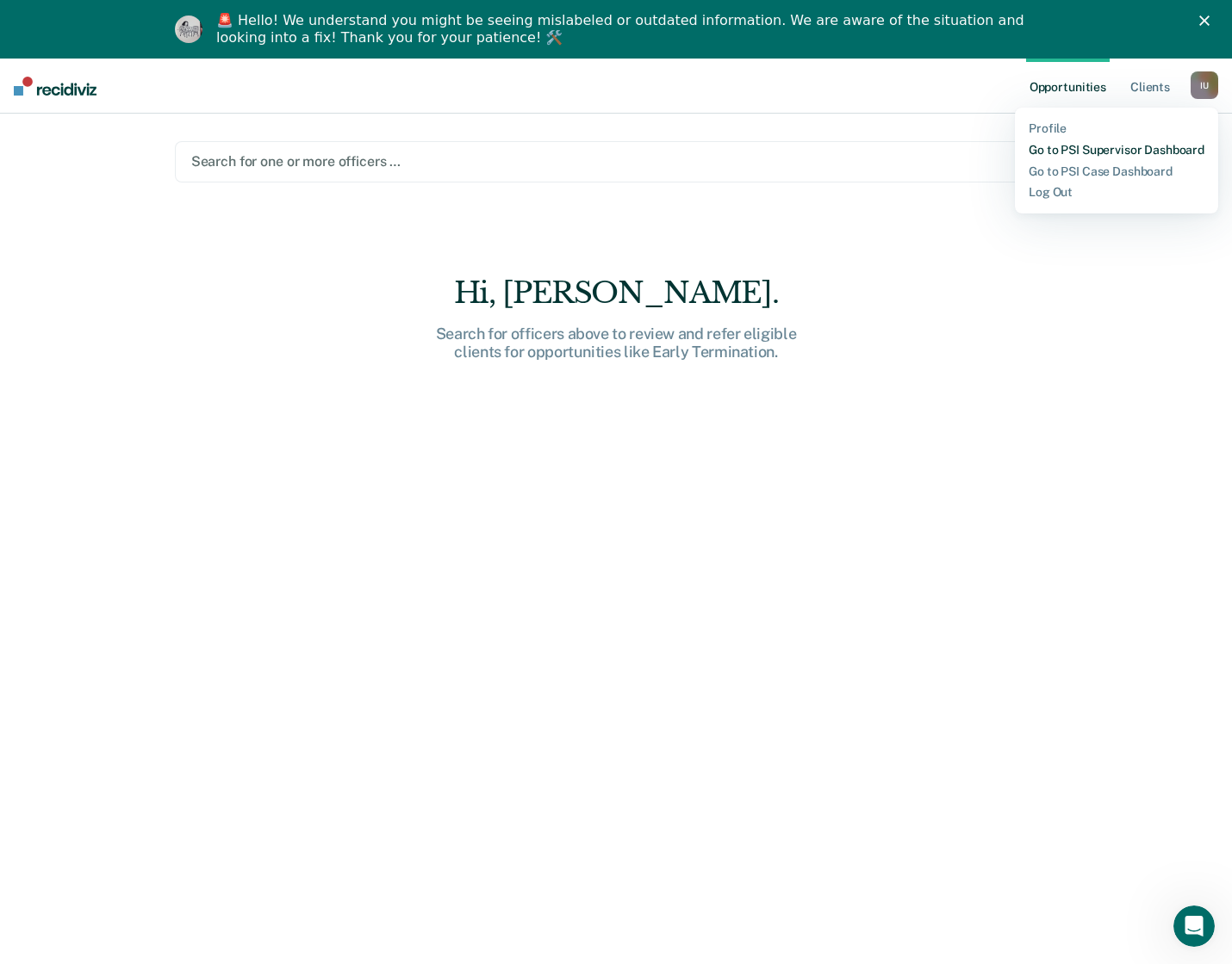 The height and width of the screenshot is (964, 1232). What do you see at coordinates (623, 29) in the screenshot?
I see `div: 🚨 Hello! We understand you might be seeing mislabeled or outdated information. We are aware of th...` at bounding box center [623, 29].